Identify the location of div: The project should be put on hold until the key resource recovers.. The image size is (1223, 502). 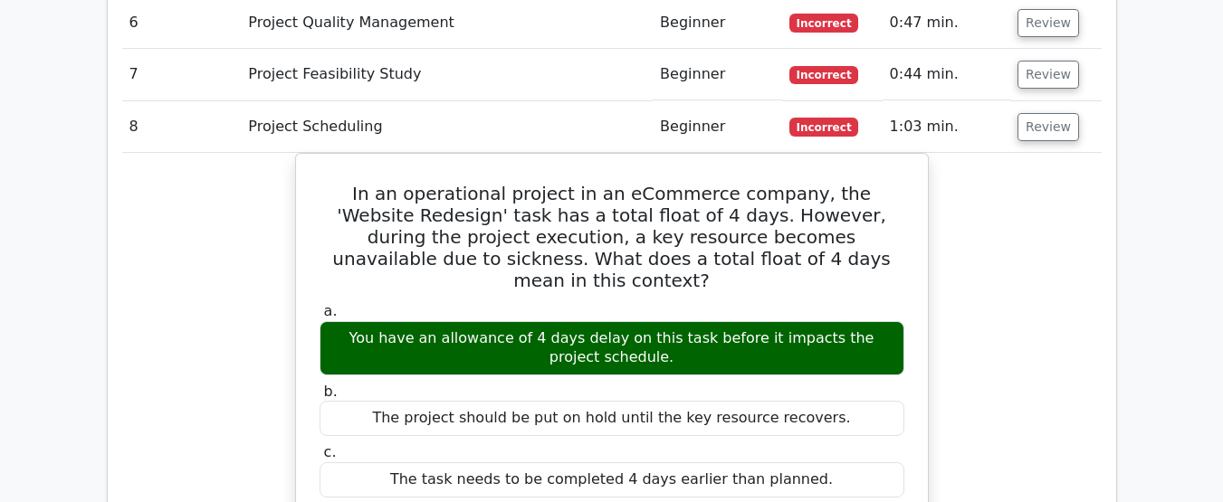
(612, 418).